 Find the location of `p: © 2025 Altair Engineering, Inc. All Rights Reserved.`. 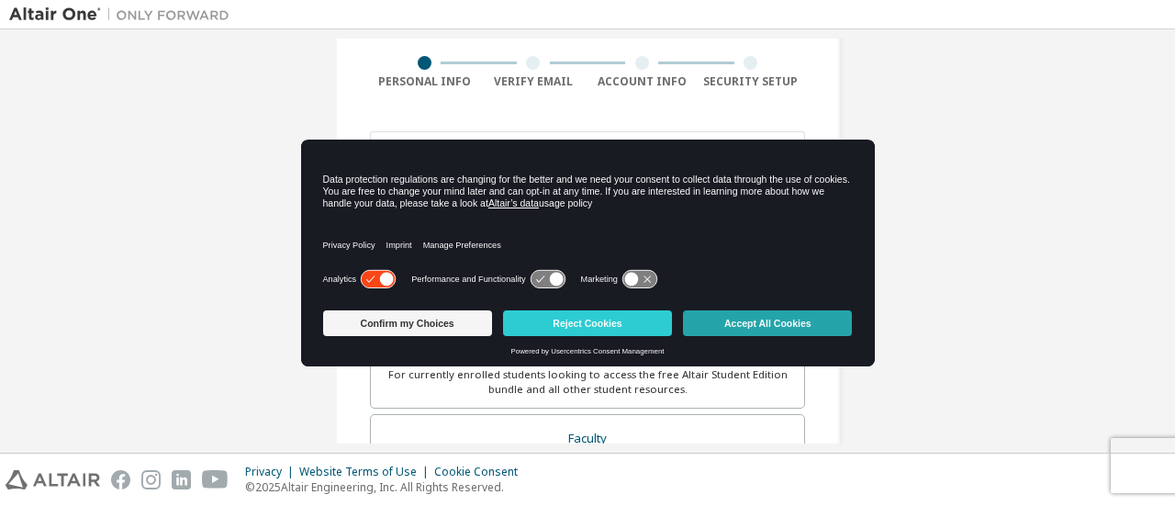

p: © 2025 Altair Engineering, Inc. All Rights Reserved. is located at coordinates (386, 486).